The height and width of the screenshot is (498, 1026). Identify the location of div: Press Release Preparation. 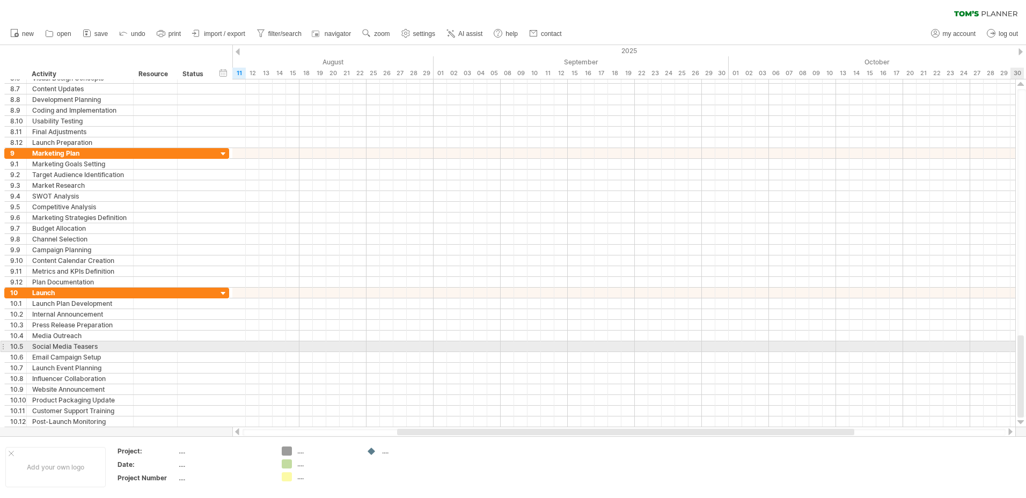
(80, 325).